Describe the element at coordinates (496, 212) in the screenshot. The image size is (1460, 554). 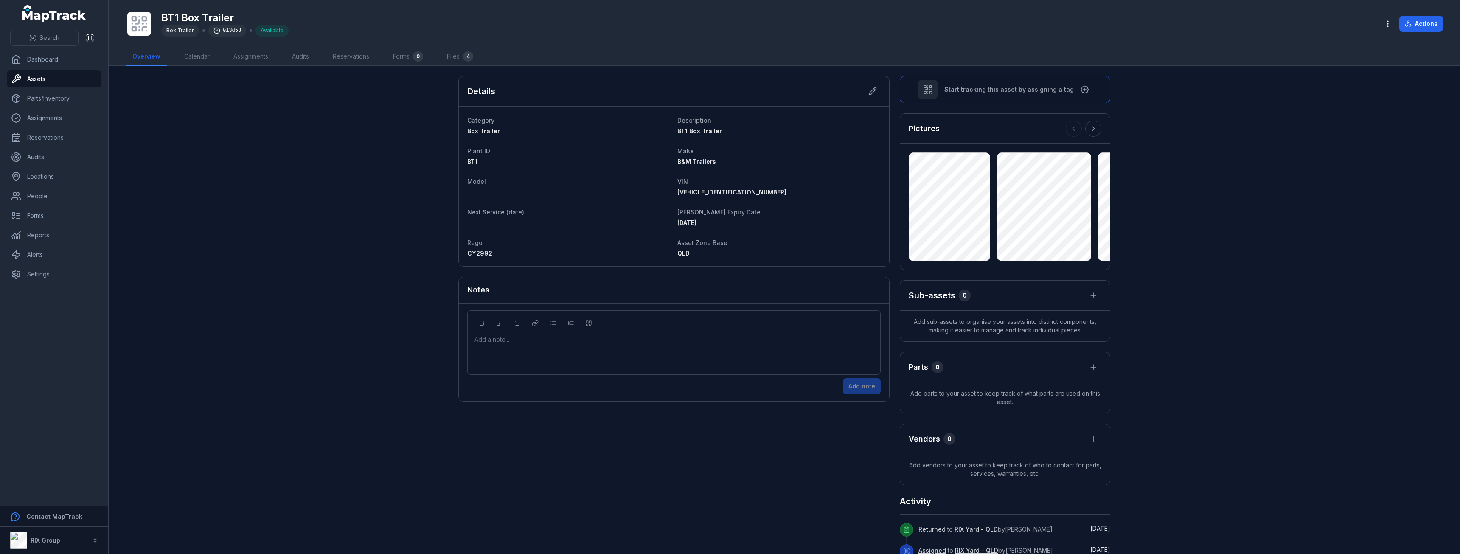
I see `span: Next Service (date)` at that location.